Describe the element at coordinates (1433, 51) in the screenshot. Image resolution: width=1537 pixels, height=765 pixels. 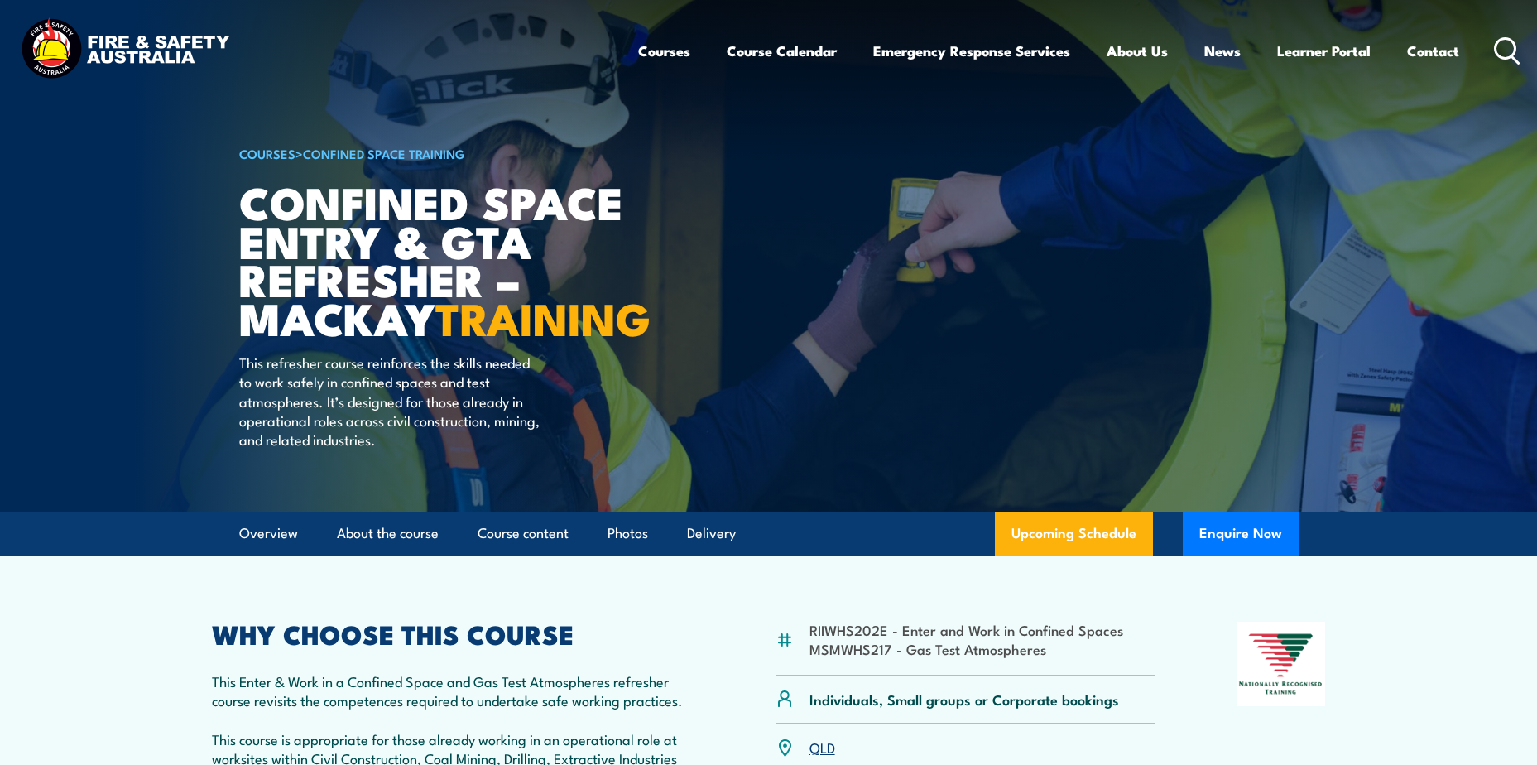
I see `a: Contact` at that location.